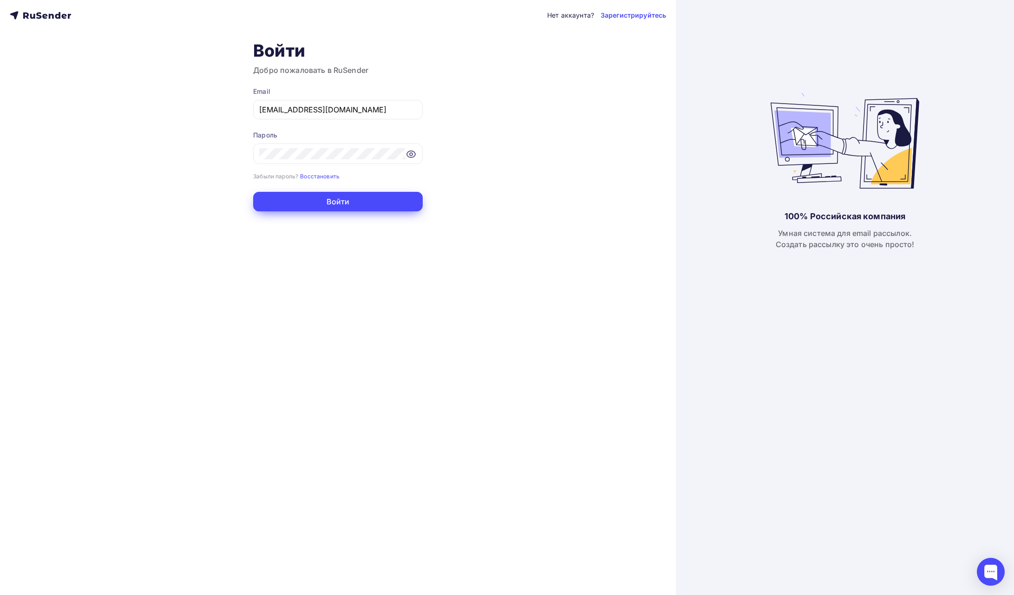 Image resolution: width=1014 pixels, height=595 pixels. I want to click on button: Войти, so click(338, 202).